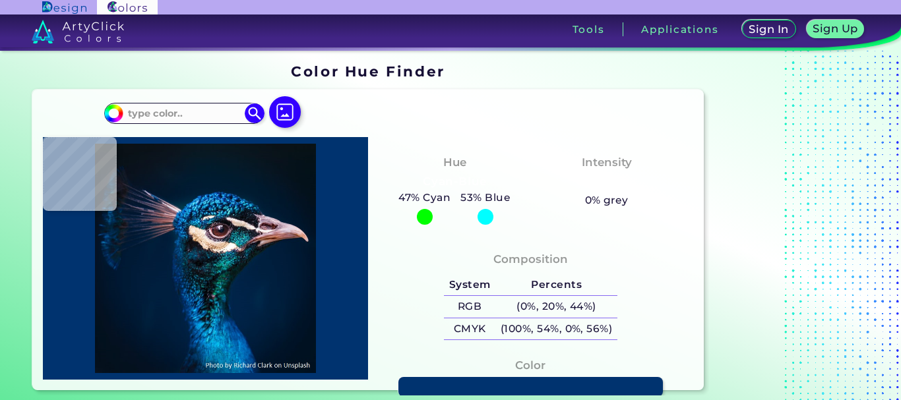  What do you see at coordinates (769, 29) in the screenshot?
I see `h5: Sign In` at bounding box center [769, 29].